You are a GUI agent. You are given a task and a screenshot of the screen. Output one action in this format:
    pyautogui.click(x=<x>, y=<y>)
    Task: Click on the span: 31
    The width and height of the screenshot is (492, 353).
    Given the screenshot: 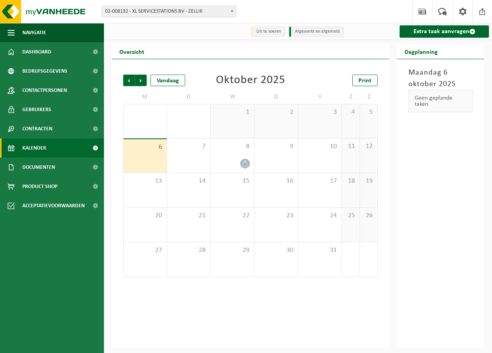 What is the action you would take?
    pyautogui.click(x=320, y=251)
    